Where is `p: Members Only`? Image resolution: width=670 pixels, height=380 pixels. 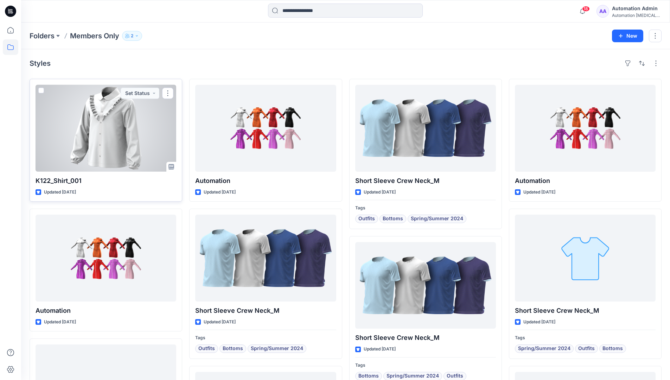 p: Members Only is located at coordinates (95, 36).